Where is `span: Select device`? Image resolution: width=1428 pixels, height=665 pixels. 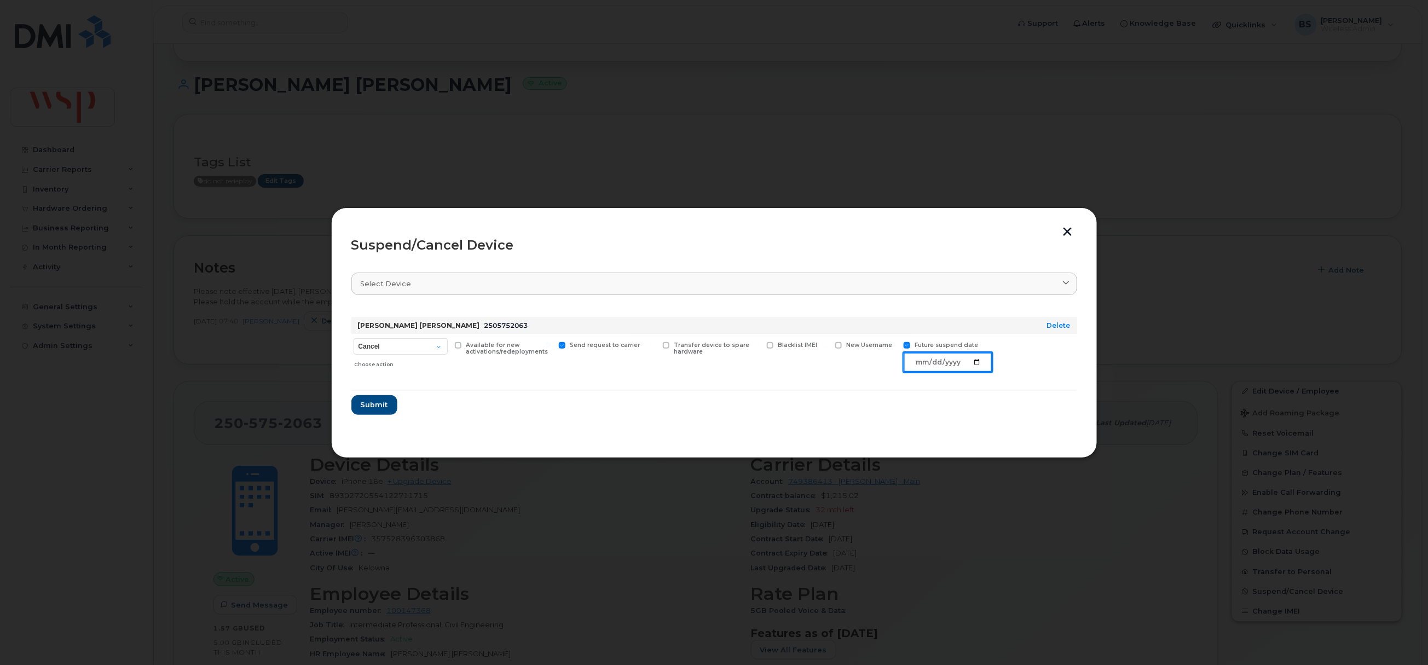 span: Select device is located at coordinates (386, 283).